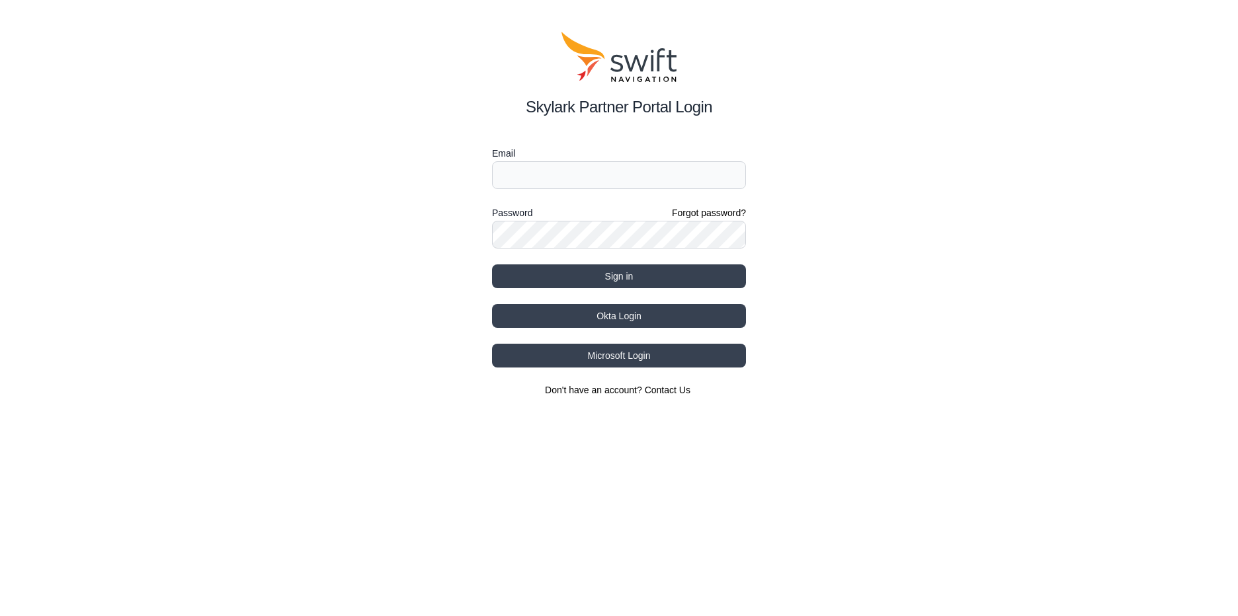 This screenshot has width=1238, height=616. Describe the element at coordinates (619, 356) in the screenshot. I see `button: Microsoft Login` at that location.